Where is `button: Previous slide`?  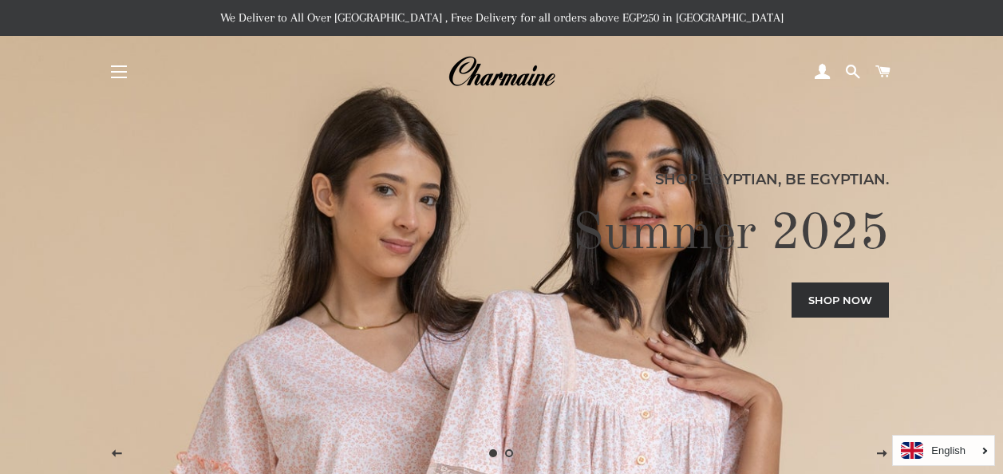 button: Previous slide is located at coordinates (116, 454).